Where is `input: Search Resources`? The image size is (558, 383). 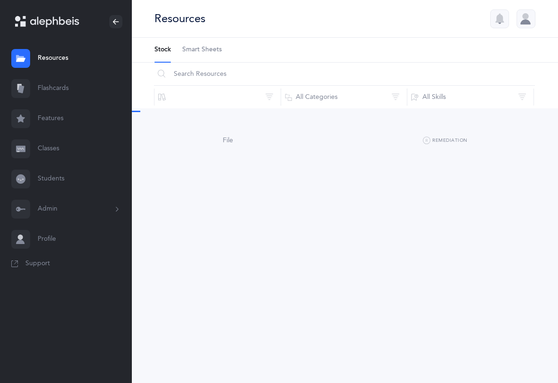 input: Search Resources is located at coordinates (344, 74).